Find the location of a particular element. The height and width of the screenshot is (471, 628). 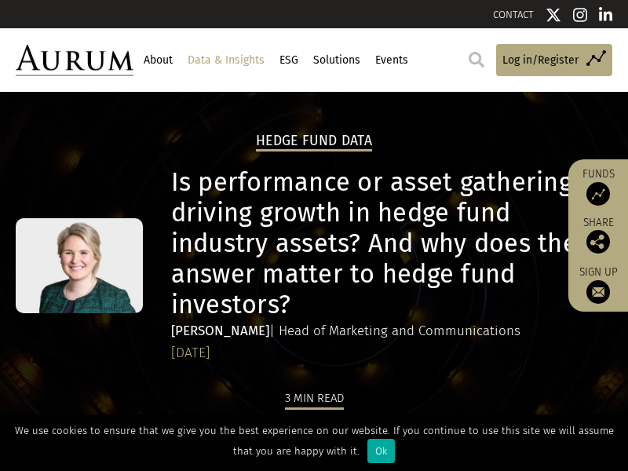

div: | Head of Marketing and Communications is located at coordinates (389, 330).